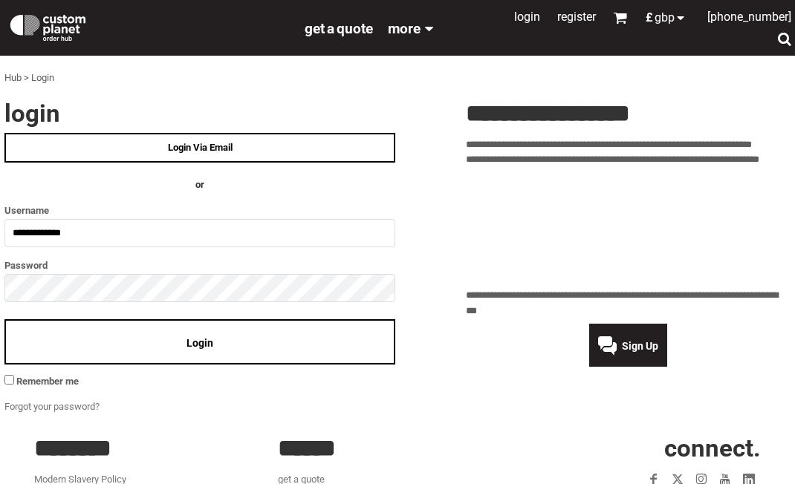  I want to click on input: Remember me, so click(9, 380).